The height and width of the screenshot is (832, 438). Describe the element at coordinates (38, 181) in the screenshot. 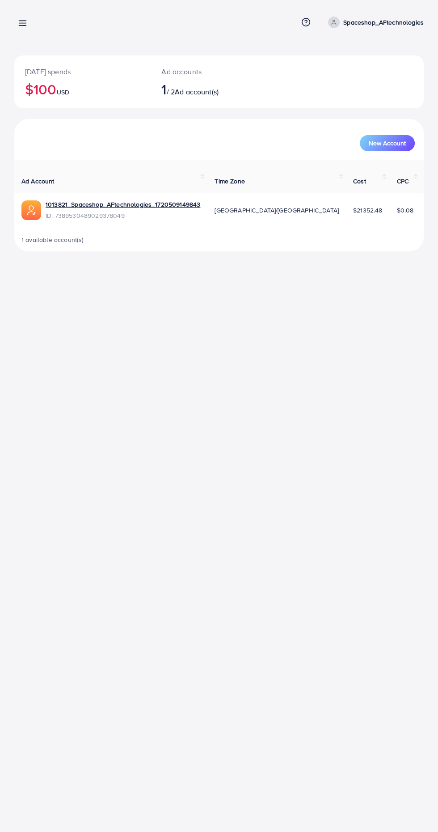

I see `span: Ad Account` at that location.